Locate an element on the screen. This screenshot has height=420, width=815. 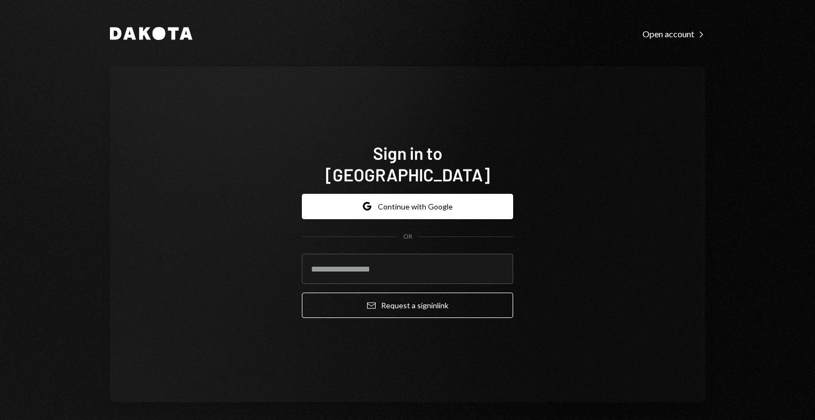
div: Open account is located at coordinates (674, 34).